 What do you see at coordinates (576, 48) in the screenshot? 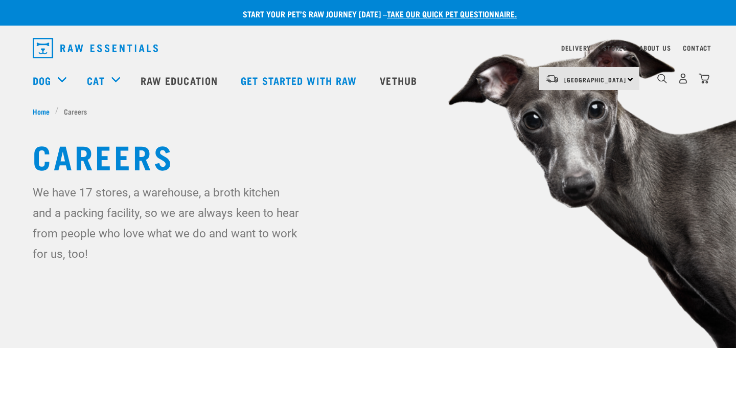
I see `a: Delivery` at bounding box center [576, 48].